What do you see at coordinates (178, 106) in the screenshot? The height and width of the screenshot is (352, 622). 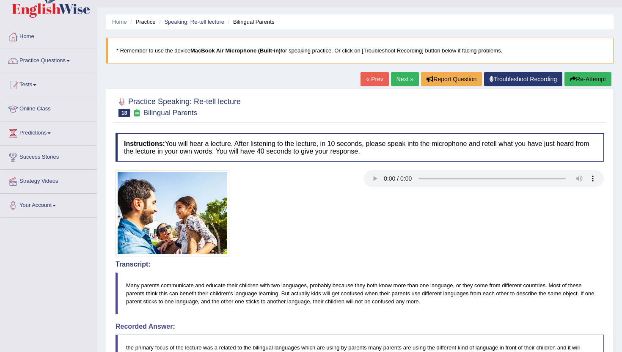 I see `h2: Practice Speaking: Re-tell lecture` at bounding box center [178, 106].